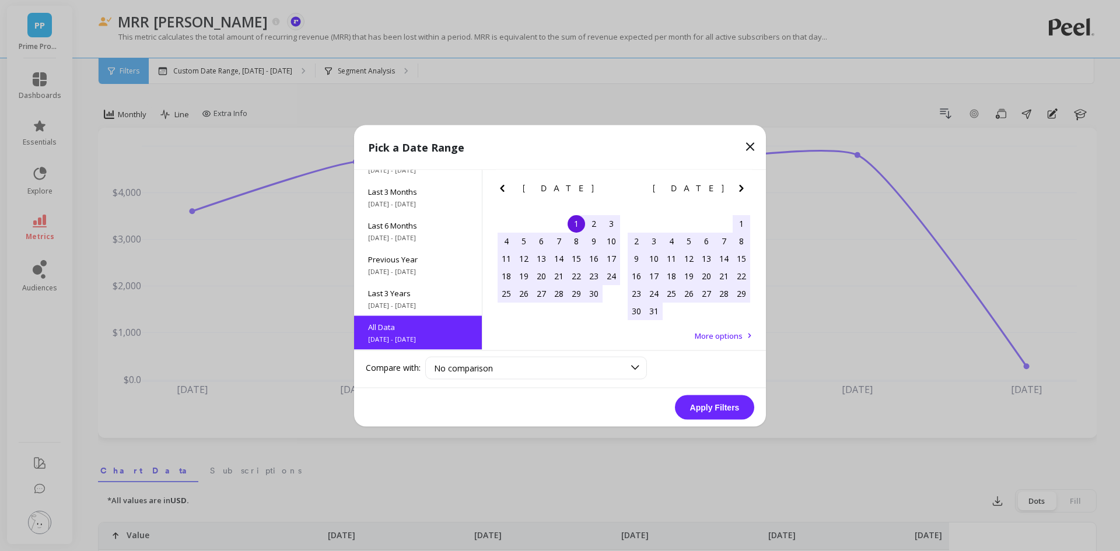 The height and width of the screenshot is (551, 1120). I want to click on div: Choose Tuesday, June 27th, 2017, so click(541, 294).